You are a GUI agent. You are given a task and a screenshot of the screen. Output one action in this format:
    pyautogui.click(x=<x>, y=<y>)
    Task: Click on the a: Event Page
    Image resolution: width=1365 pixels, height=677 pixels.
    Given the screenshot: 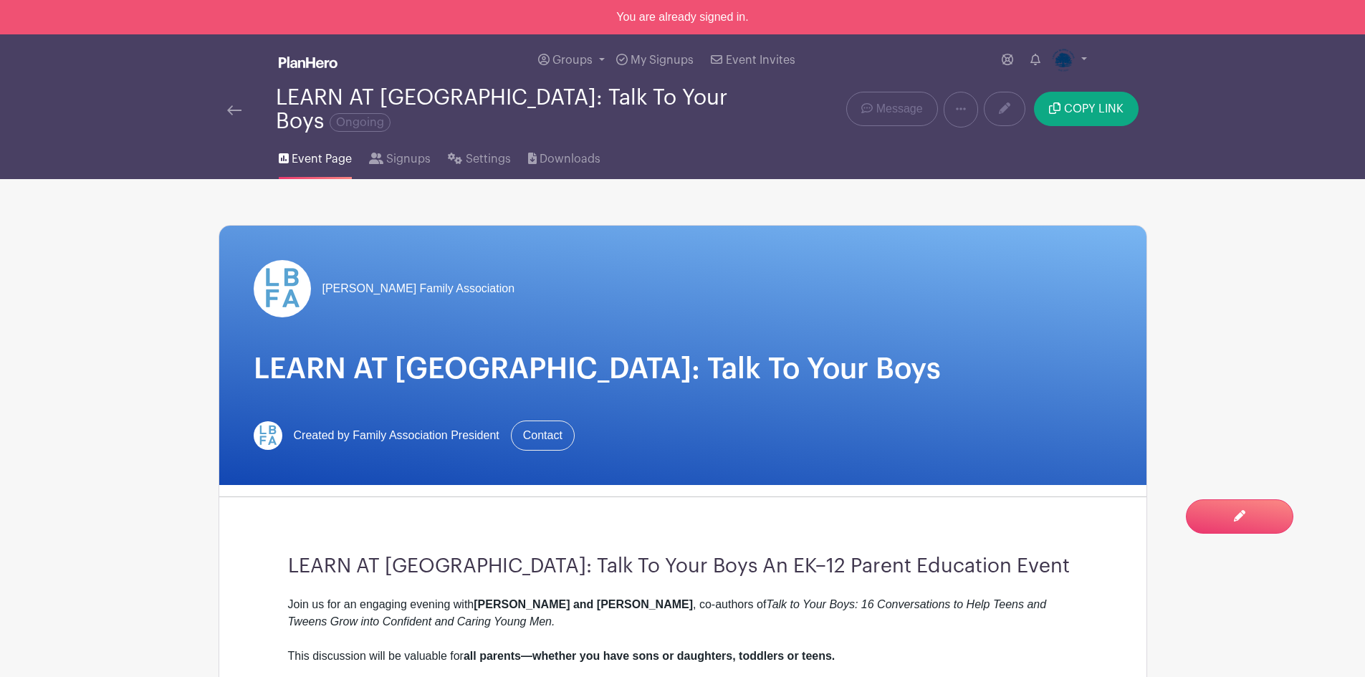 What is the action you would take?
    pyautogui.click(x=315, y=156)
    